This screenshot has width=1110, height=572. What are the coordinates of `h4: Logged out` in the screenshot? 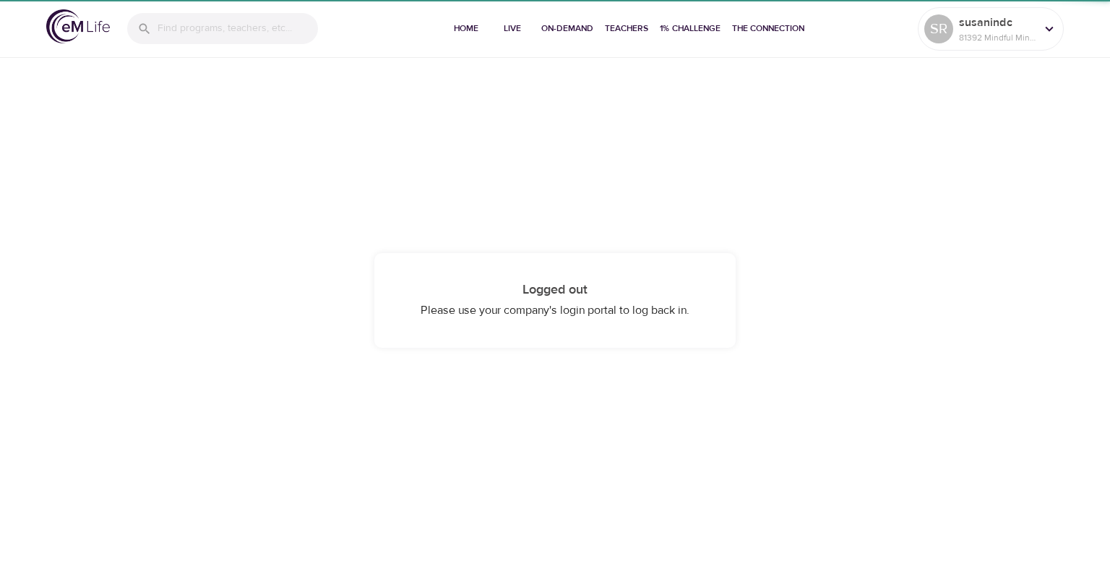 It's located at (555, 290).